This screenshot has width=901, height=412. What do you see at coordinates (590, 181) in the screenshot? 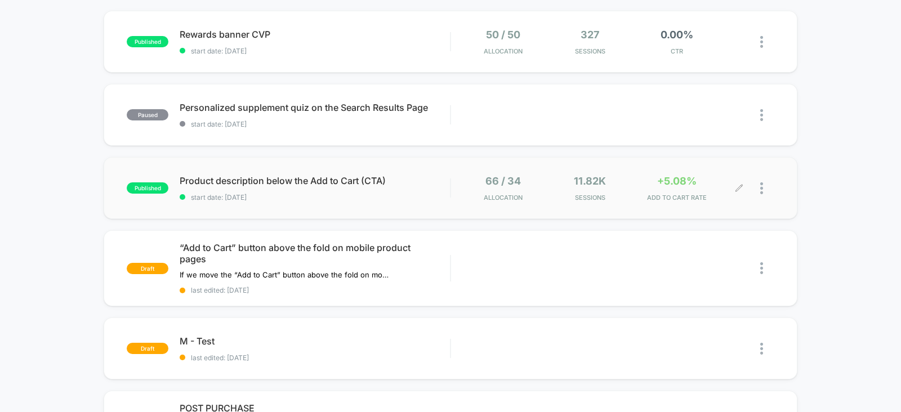
I see `span: 11.82k` at bounding box center [590, 181].